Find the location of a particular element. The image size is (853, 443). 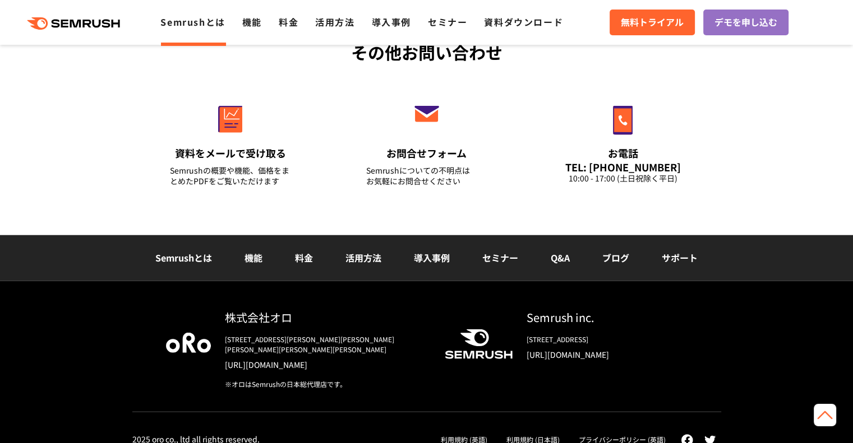

span: デモを申し込む is located at coordinates (746, 22).